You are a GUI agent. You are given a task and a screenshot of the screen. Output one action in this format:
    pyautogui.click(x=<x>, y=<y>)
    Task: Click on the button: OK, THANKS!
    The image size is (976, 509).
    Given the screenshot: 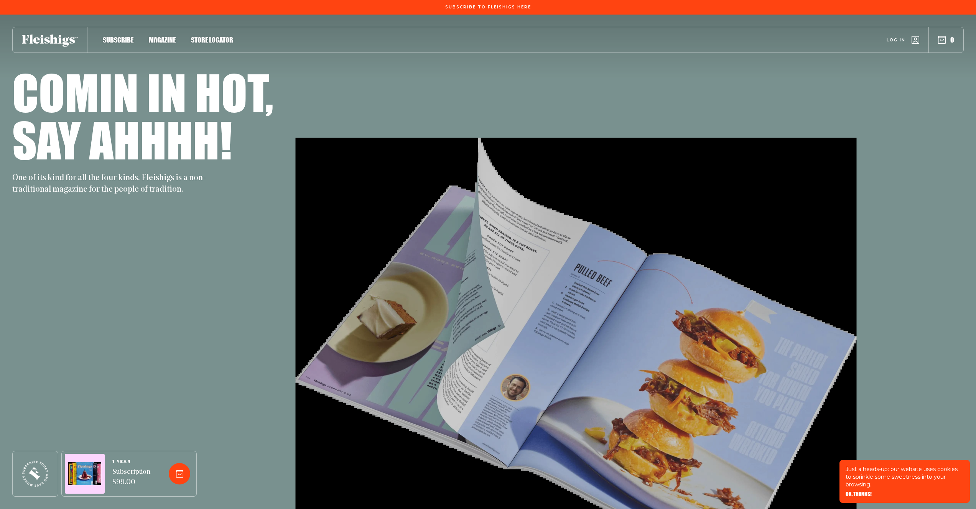 What is the action you would take?
    pyautogui.click(x=859, y=494)
    